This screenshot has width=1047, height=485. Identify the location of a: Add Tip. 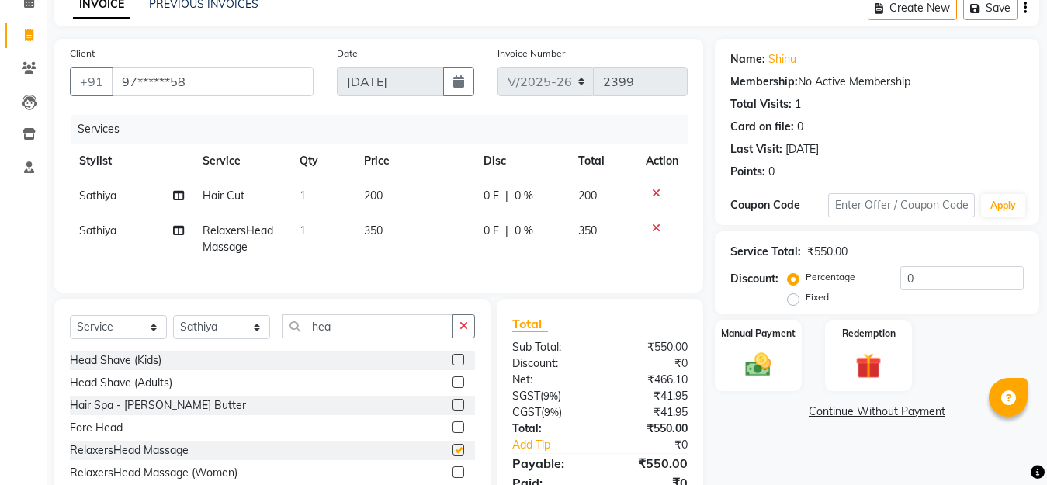
(558, 445).